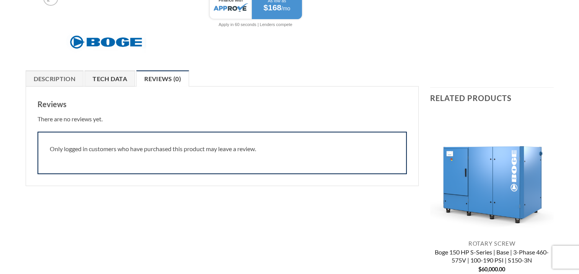 The width and height of the screenshot is (579, 274). What do you see at coordinates (222, 104) in the screenshot?
I see `h3: Reviews` at bounding box center [222, 104].